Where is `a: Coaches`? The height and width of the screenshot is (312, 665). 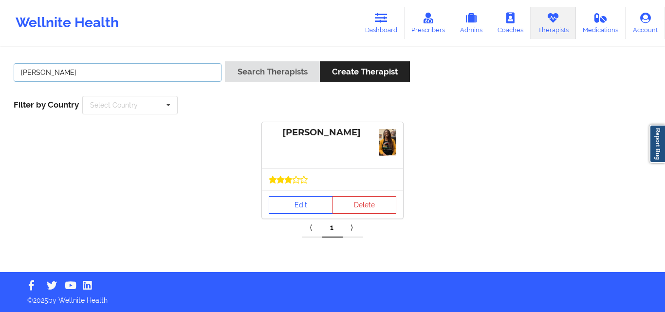
a: Coaches is located at coordinates (510, 23).